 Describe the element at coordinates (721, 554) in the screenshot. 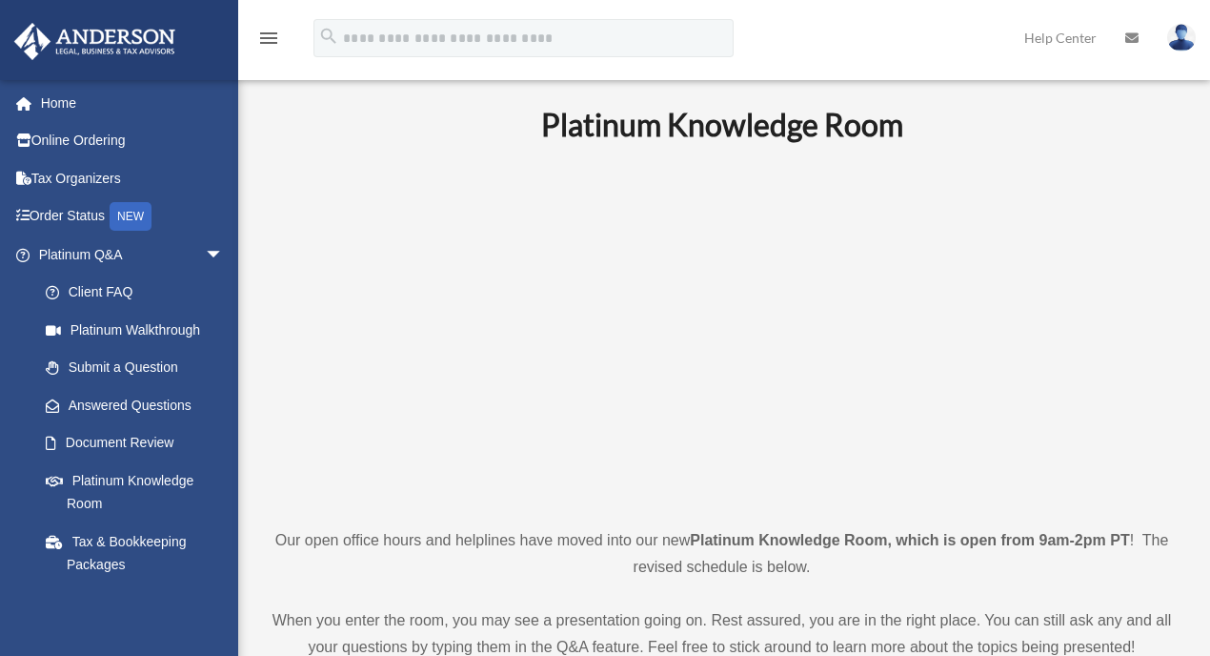

I see `p: Our open office hours and helplines have moved into our new ! The revised schedule is below.` at that location.